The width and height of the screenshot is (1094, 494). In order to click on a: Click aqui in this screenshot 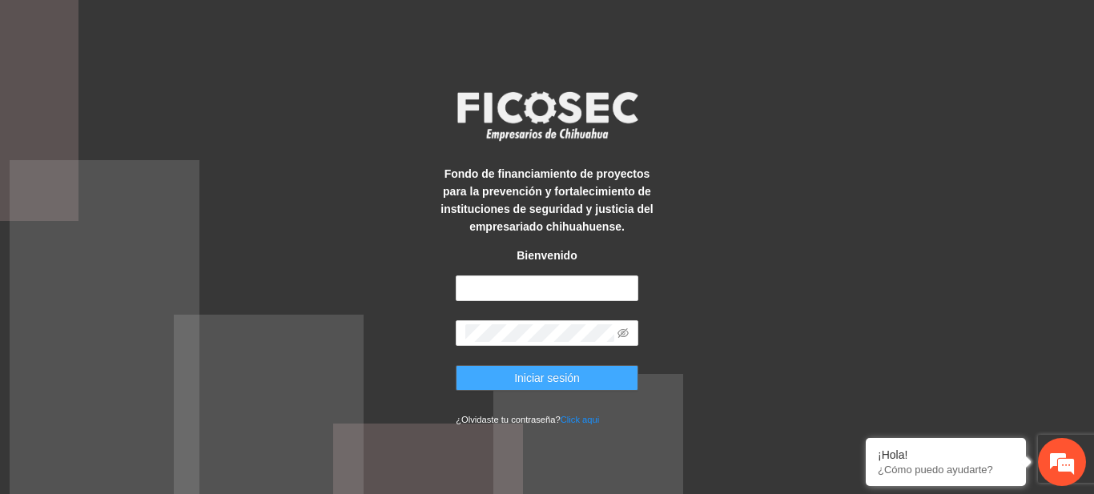, I will do `click(580, 420)`.